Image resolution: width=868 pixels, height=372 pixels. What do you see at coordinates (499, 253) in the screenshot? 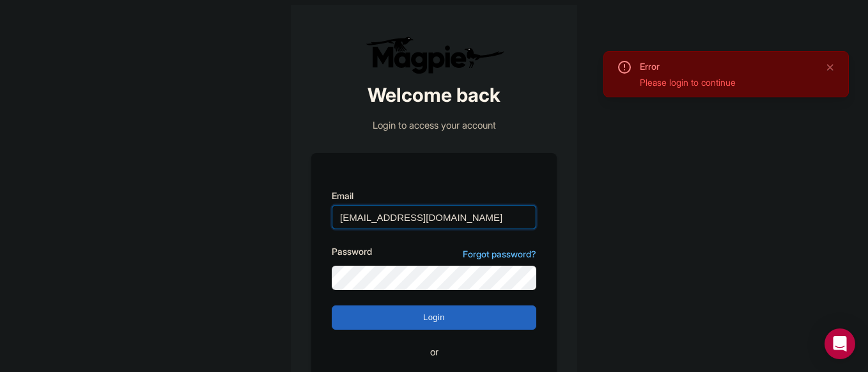
I see `a: Forgot password?` at bounding box center [499, 253].